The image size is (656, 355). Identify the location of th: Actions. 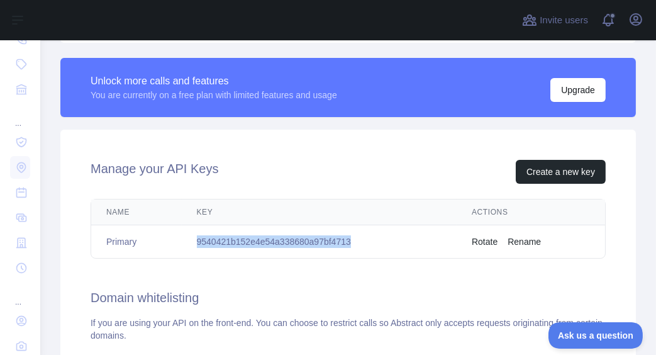
(531, 212).